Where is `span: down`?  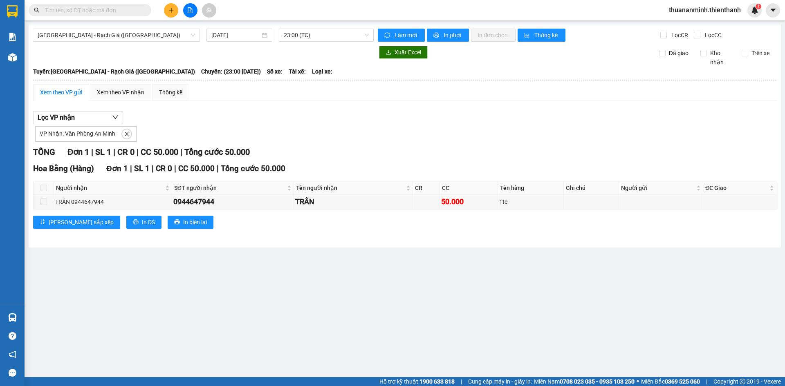 span: down is located at coordinates (115, 117).